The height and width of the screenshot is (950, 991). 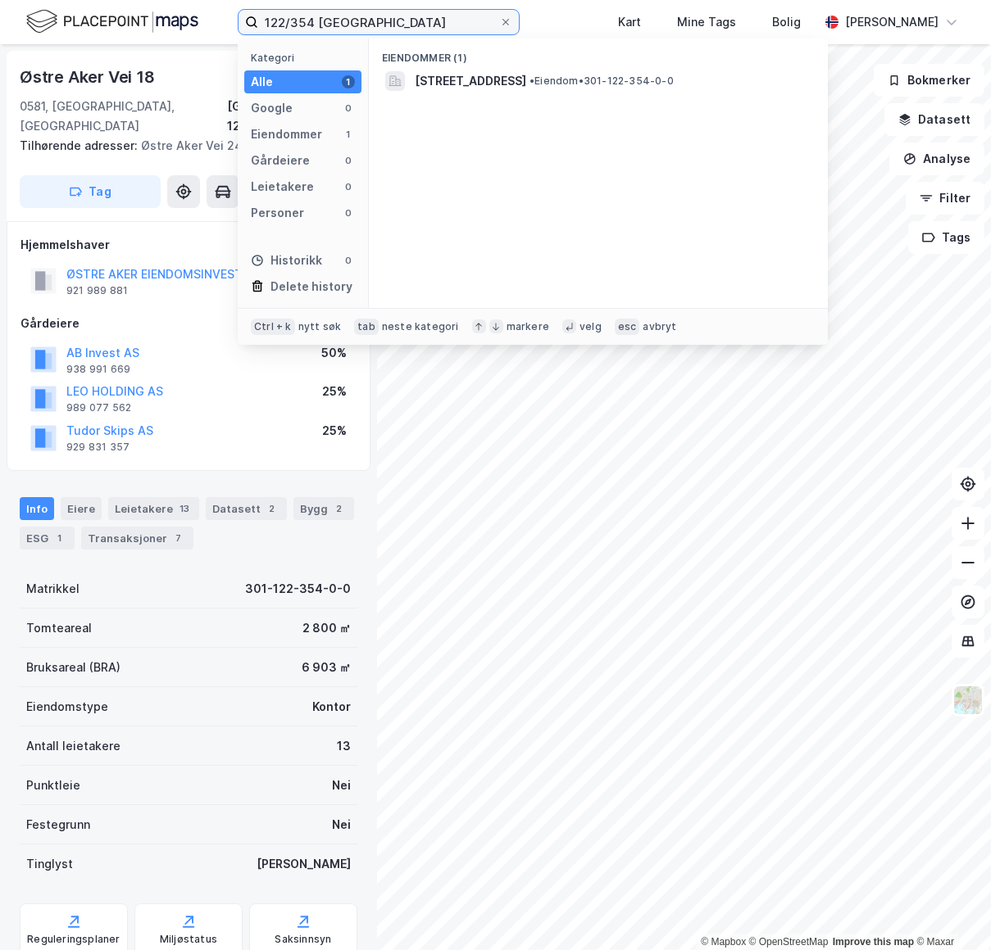 I want to click on div: Kategori, so click(x=306, y=57).